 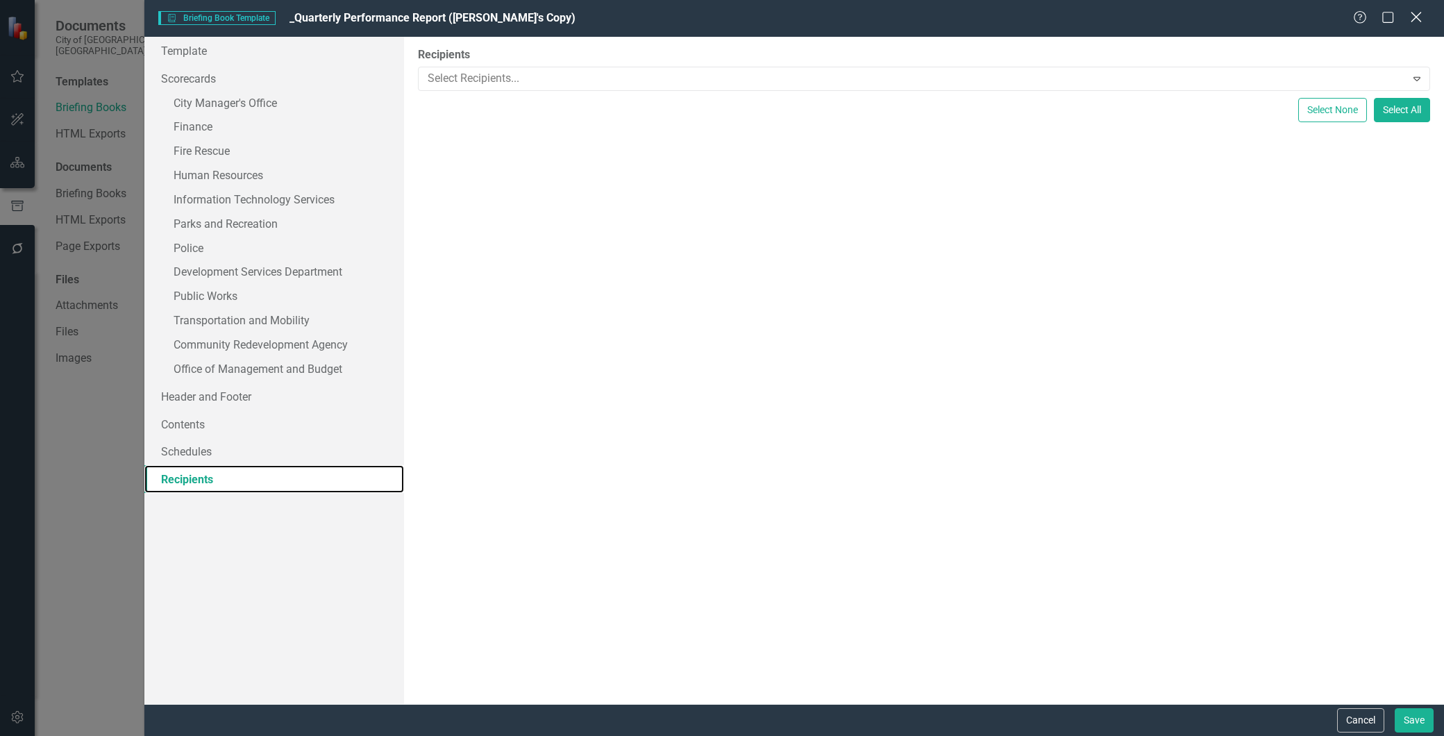 What do you see at coordinates (1361, 720) in the screenshot?
I see `button: Cancel` at bounding box center [1361, 720].